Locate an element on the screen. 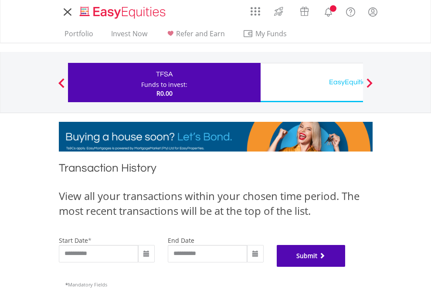 Image resolution: width=431 pixels, height=293 pixels. img: thrive-v2.svg is located at coordinates (279, 11).